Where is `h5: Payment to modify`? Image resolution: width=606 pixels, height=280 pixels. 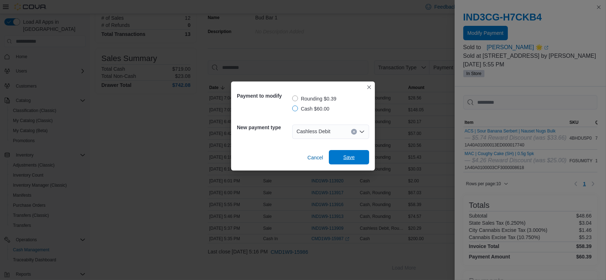 h5: Payment to modify is located at coordinates (264, 96).